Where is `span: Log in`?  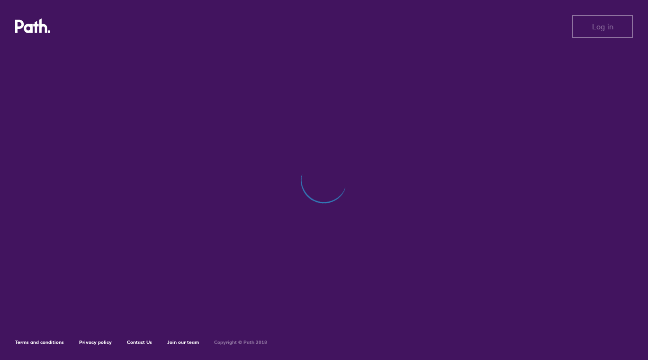 span: Log in is located at coordinates (602, 27).